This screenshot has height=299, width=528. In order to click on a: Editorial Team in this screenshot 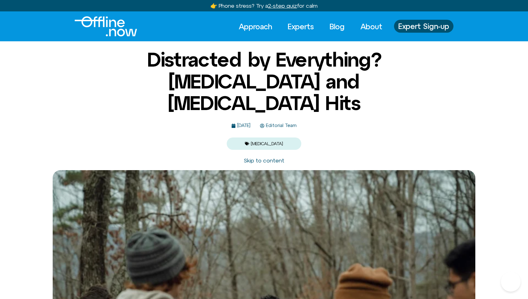, I will do `click(278, 125)`.